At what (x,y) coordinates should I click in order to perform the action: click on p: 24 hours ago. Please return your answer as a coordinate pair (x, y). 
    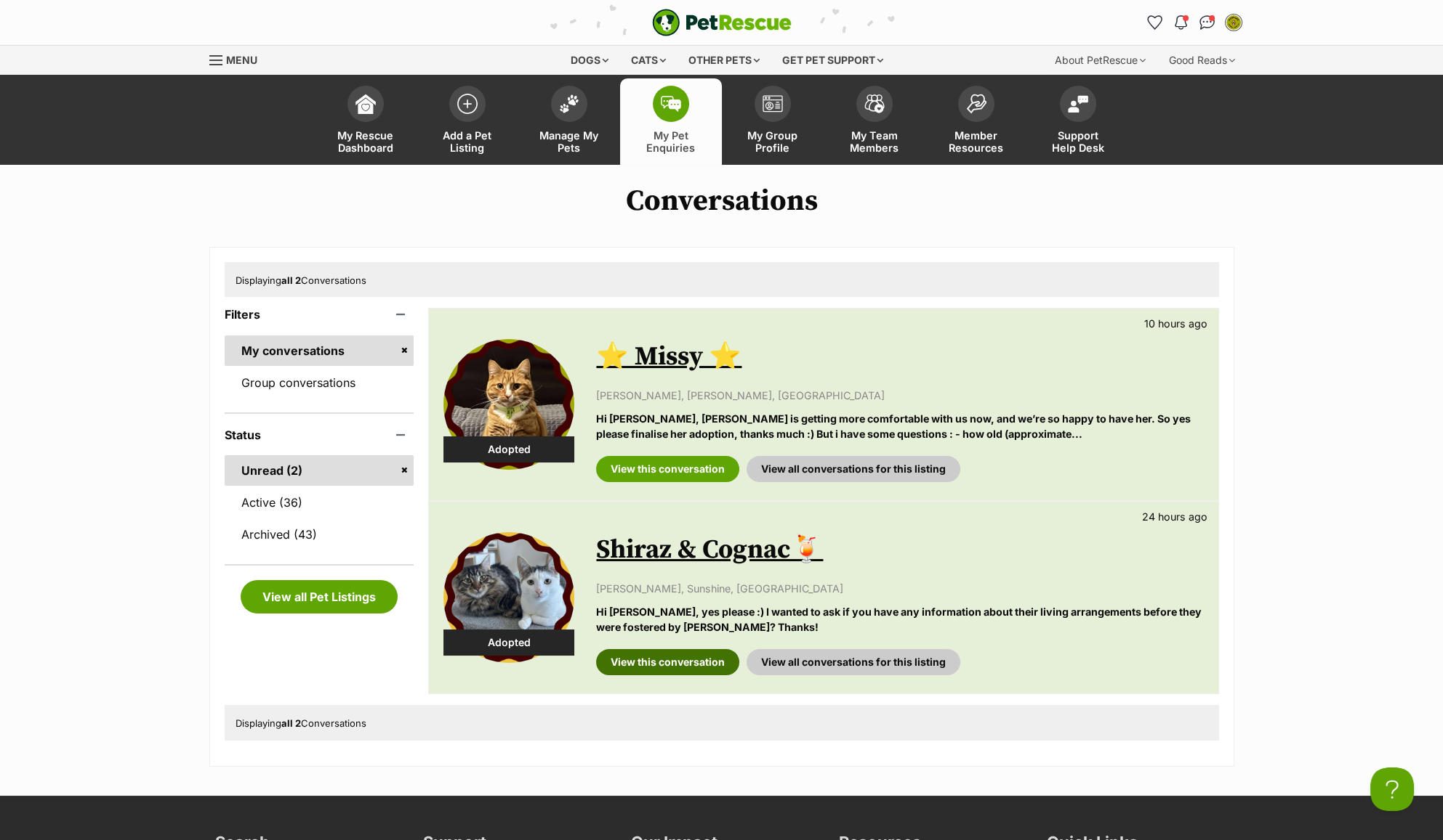
    Looking at the image, I should click on (1174, 516).